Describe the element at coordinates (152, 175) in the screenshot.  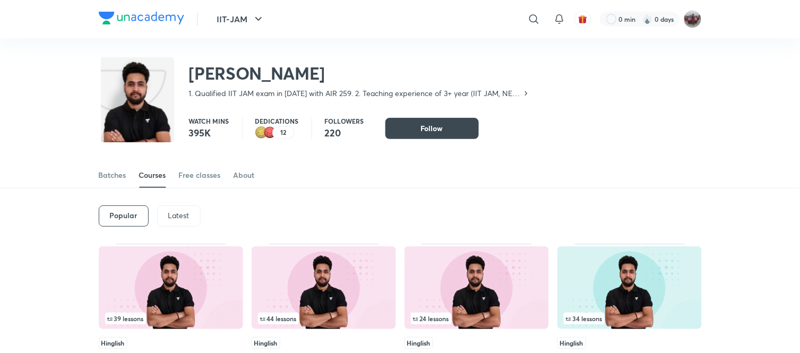
I see `div: Courses` at that location.